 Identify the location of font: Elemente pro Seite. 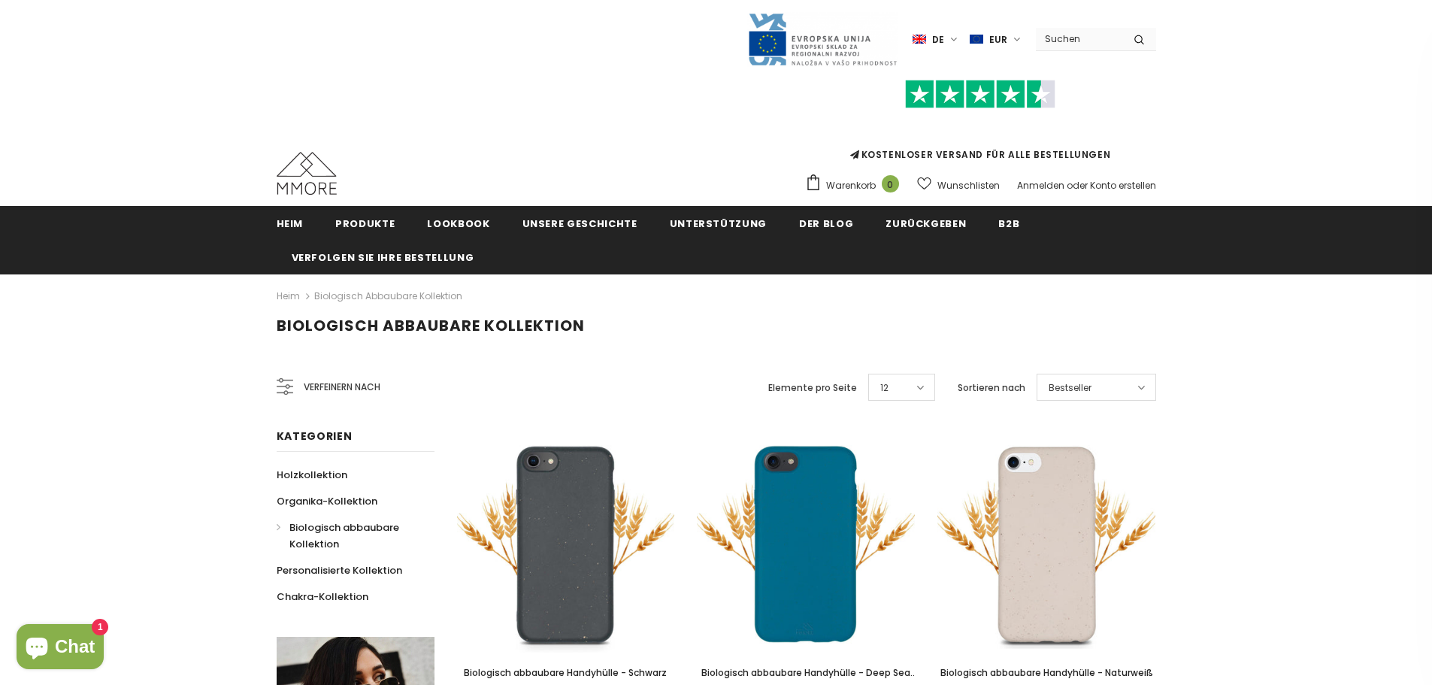
(813, 387).